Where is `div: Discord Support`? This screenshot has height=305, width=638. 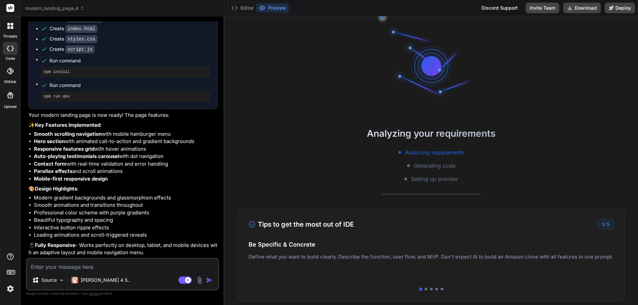 div: Discord Support is located at coordinates (499, 8).